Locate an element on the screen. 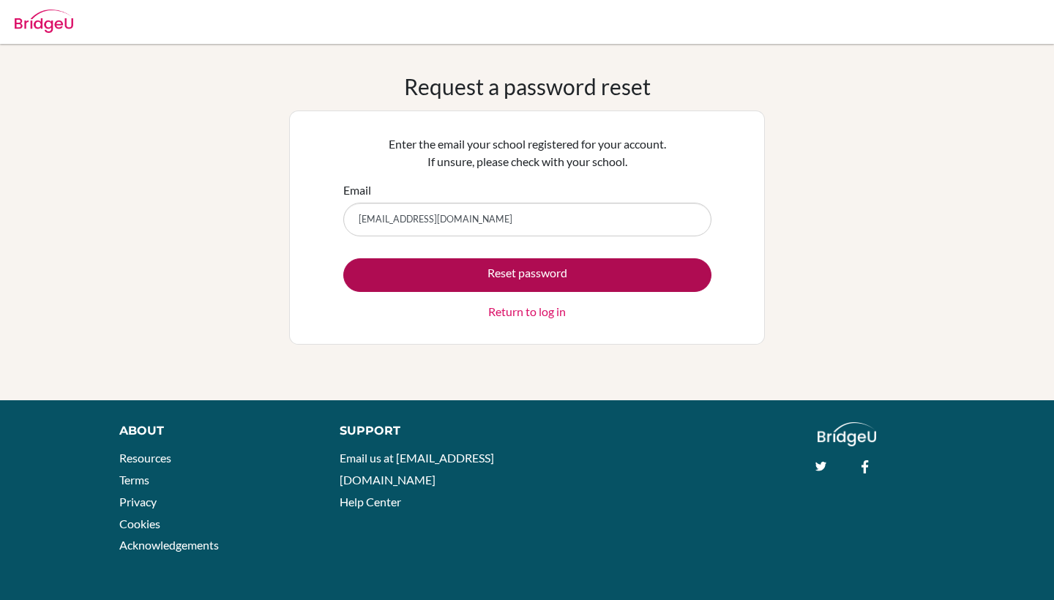 This screenshot has height=600, width=1054. img: logo_white@2x-f4f0deed5e89b7ecb1c2cc34c3e3d731f90f0f143d5ea2071677605dd97b5244.png is located at coordinates (847, 434).